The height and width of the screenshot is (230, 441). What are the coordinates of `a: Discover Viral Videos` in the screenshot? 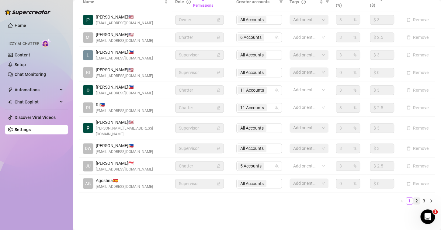 It's located at (35, 118).